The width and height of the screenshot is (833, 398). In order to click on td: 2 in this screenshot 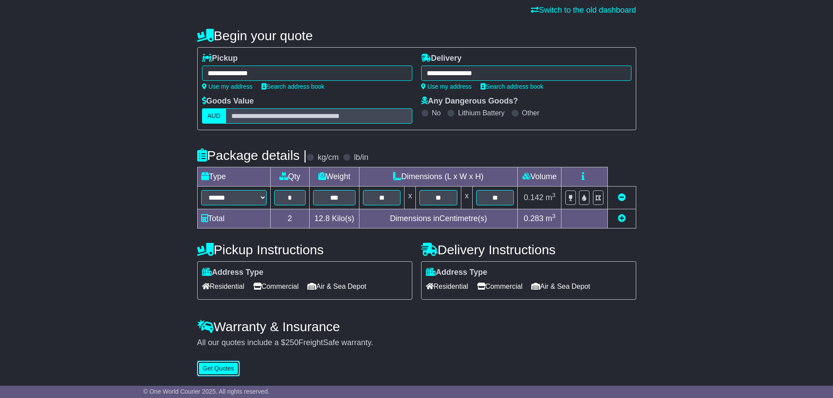, I will do `click(290, 219)`.